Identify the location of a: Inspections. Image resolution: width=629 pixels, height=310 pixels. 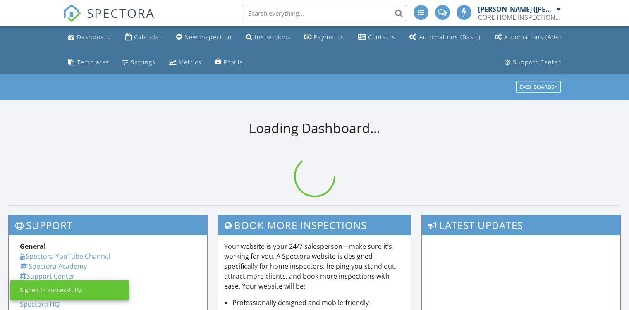
(268, 37).